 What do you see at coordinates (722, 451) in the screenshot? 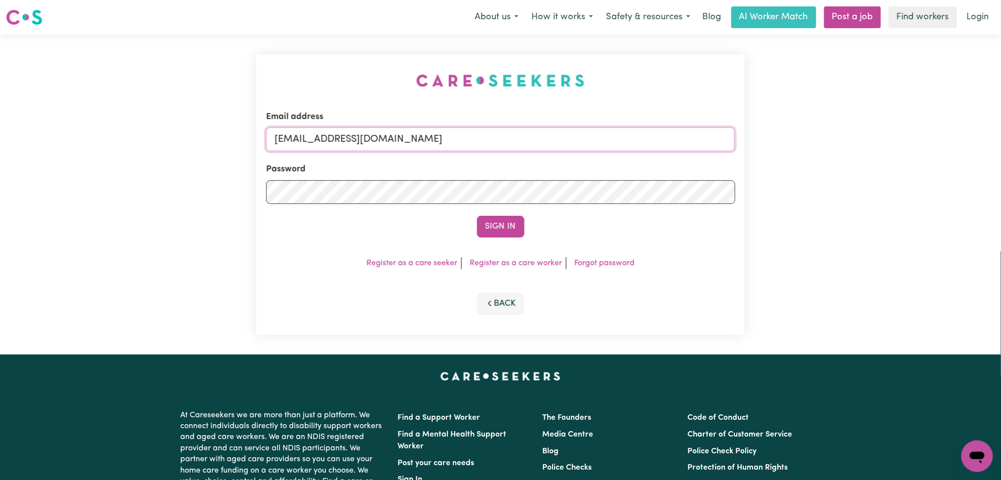
I see `a: Police Check Policy` at bounding box center [722, 451].